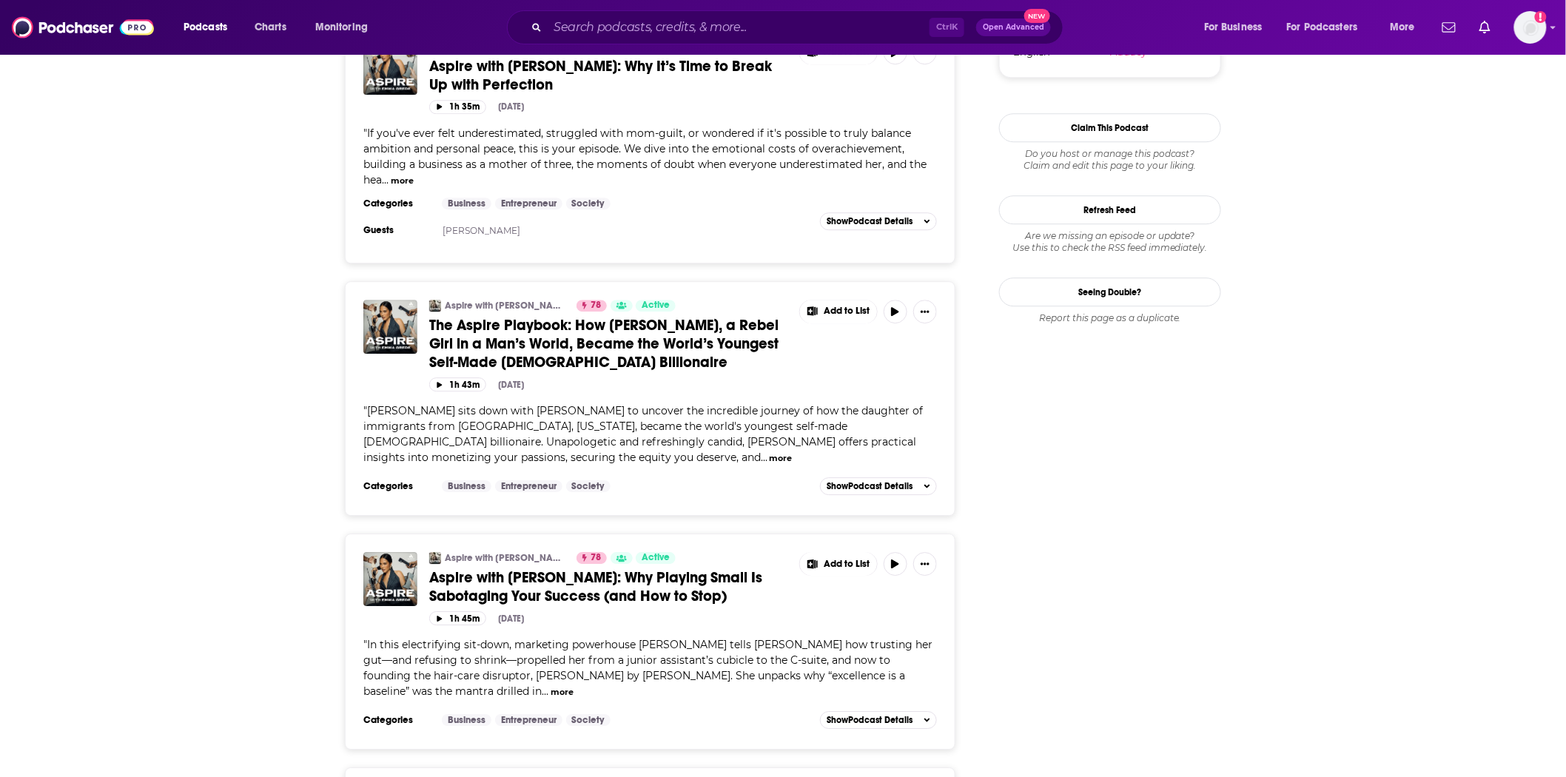  What do you see at coordinates (1530, 27) in the screenshot?
I see `img: User Profile` at bounding box center [1530, 27].